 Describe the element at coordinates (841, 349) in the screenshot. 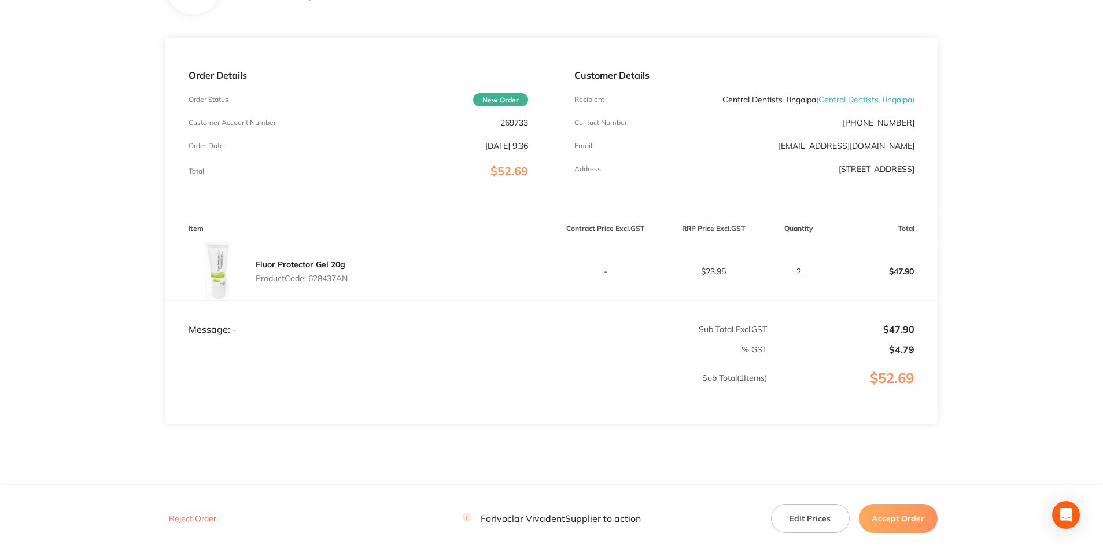

I see `p: $4.79` at that location.